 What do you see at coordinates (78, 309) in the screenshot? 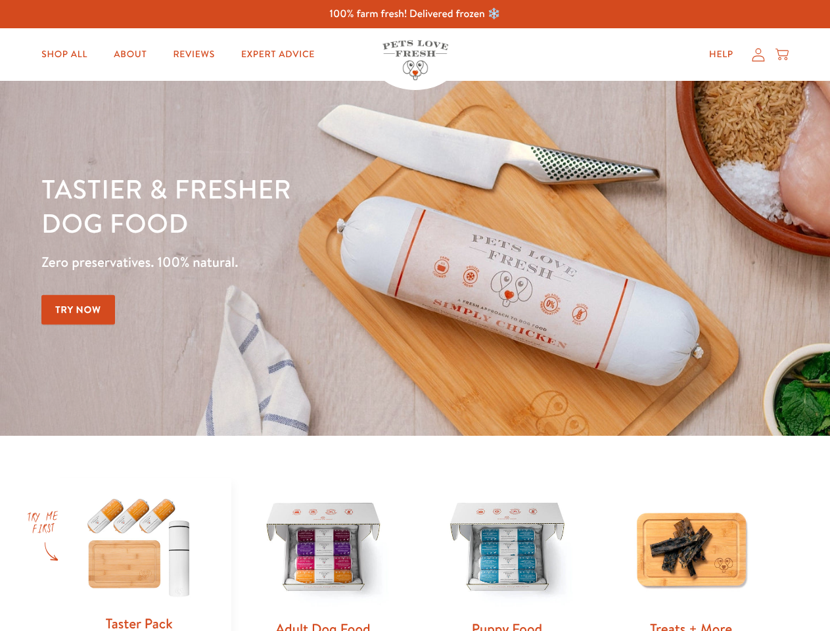
I see `a: Try Now` at bounding box center [78, 309].